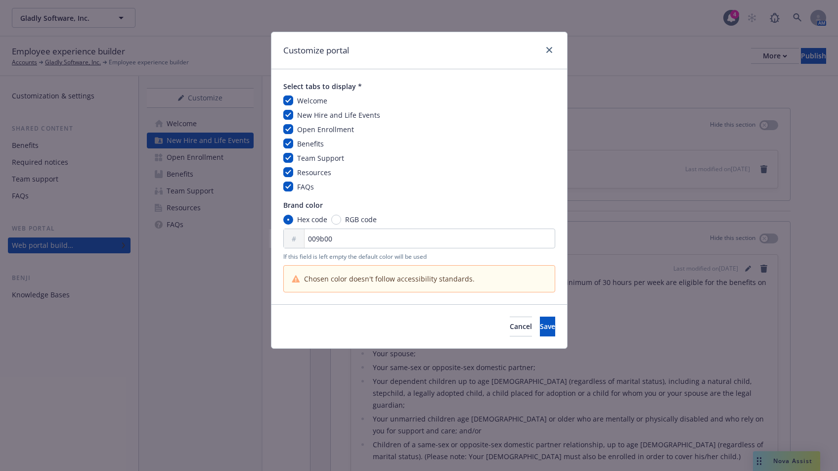 The width and height of the screenshot is (838, 471). Describe the element at coordinates (336, 220) in the screenshot. I see `input: RGB code` at that location.